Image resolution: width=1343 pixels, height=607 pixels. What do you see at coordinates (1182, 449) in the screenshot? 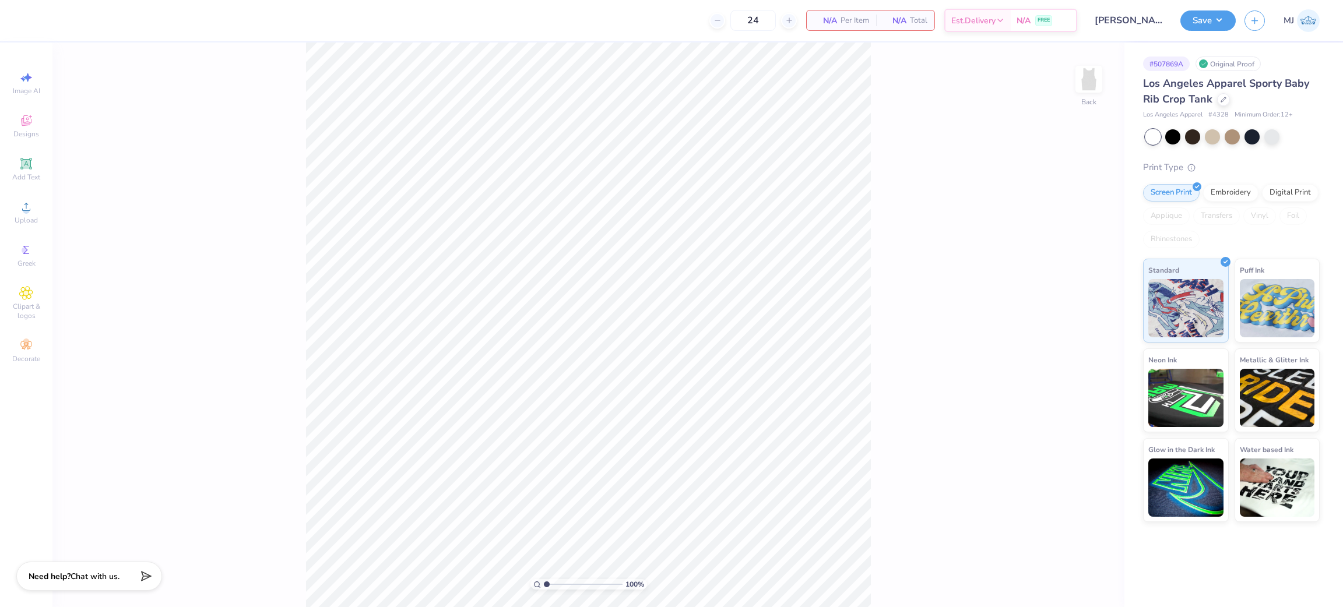
I see `span: Glow in the Dark Ink` at bounding box center [1182, 449].